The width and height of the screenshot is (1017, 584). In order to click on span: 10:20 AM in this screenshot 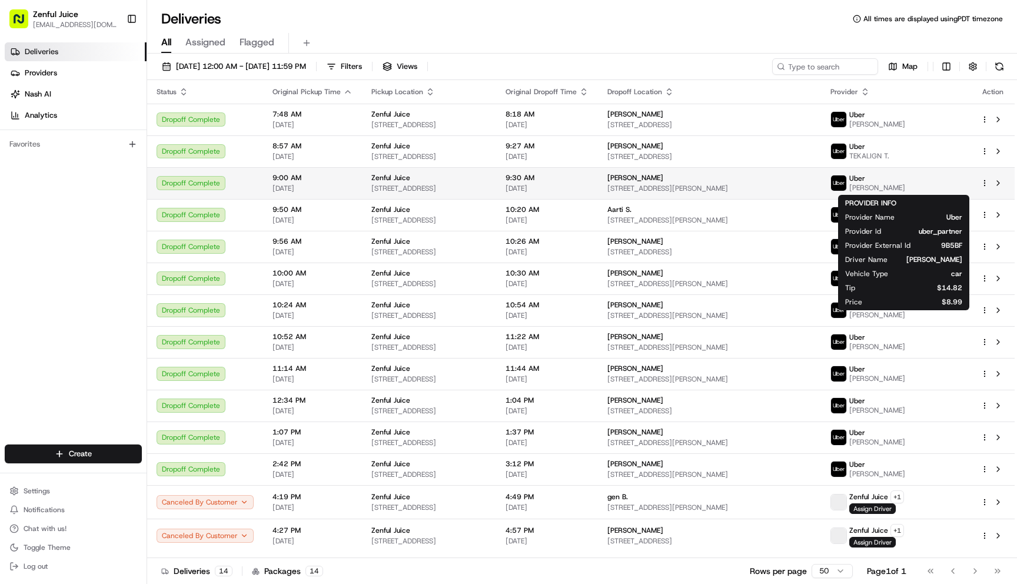, I will do `click(547, 210)`.